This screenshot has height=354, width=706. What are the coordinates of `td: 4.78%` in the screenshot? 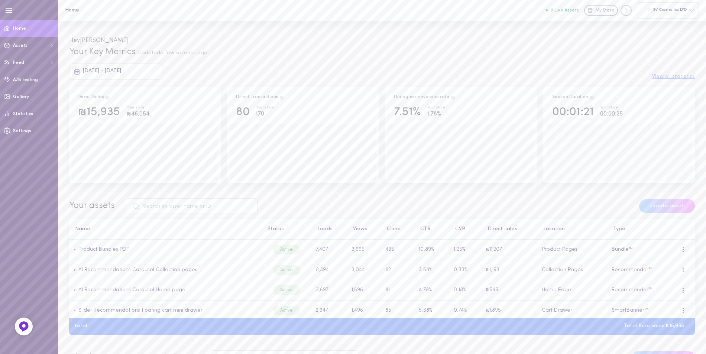 It's located at (432, 290).